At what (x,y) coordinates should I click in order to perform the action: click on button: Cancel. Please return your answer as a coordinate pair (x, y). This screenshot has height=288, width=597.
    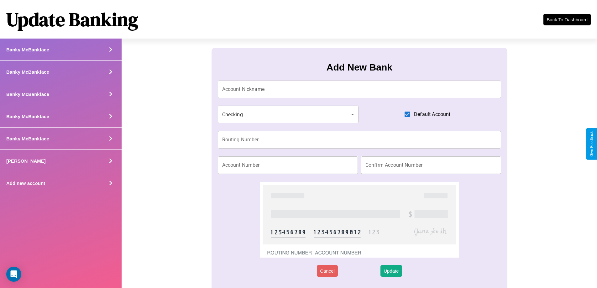
    Looking at the image, I should click on (327, 271).